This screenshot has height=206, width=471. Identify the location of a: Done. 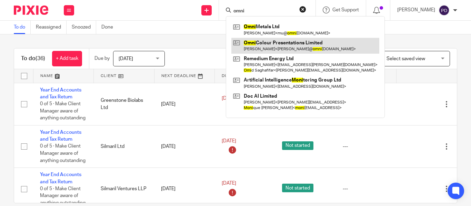
(110, 27).